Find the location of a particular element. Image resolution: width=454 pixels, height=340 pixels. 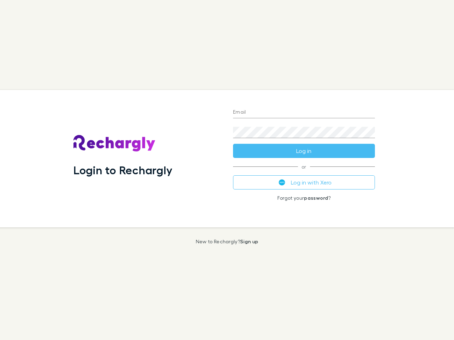

img: Rechargly's Logo is located at coordinates (115, 144).